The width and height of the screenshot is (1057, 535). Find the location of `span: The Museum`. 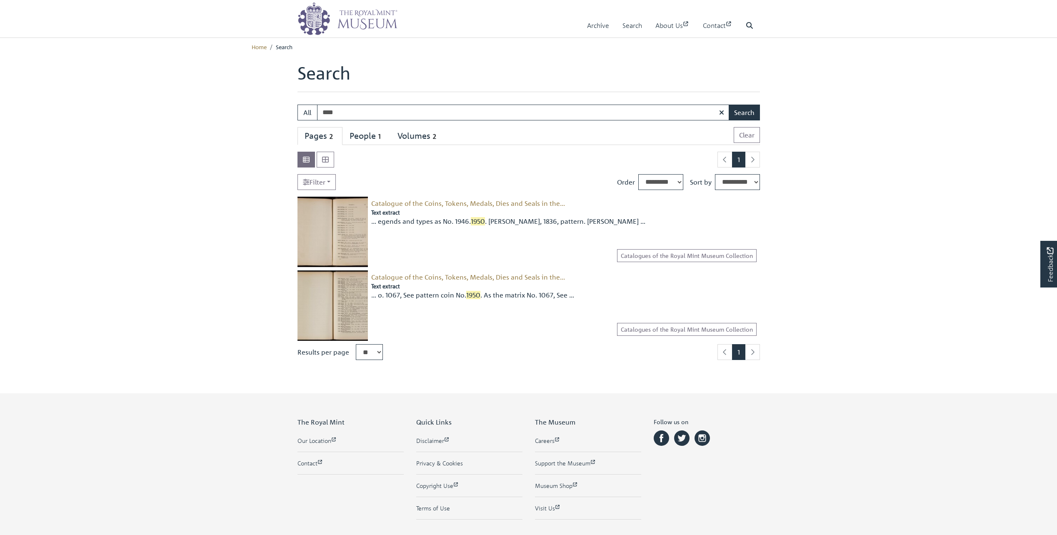

span: The Museum is located at coordinates (555, 422).